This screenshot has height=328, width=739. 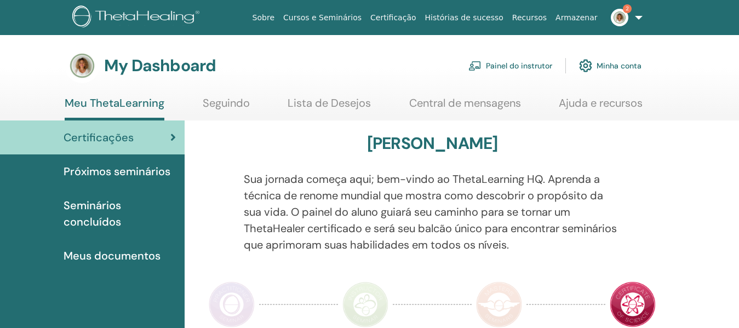 I want to click on img: Instructor, so click(x=366, y=305).